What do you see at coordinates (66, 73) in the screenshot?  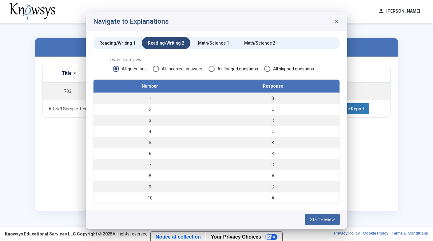 I see `label: Title` at bounding box center [66, 73].